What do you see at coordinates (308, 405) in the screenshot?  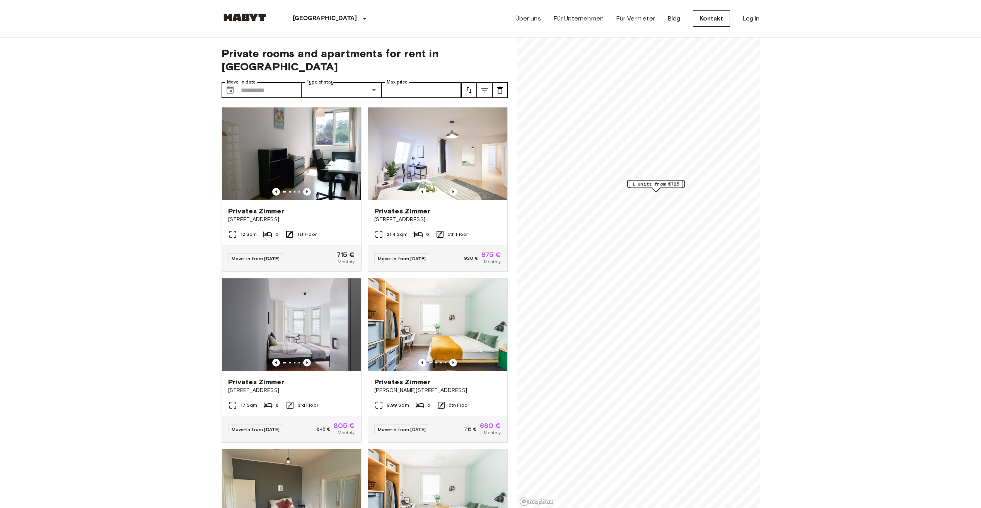 I see `span: 3rd Floor` at bounding box center [308, 405].